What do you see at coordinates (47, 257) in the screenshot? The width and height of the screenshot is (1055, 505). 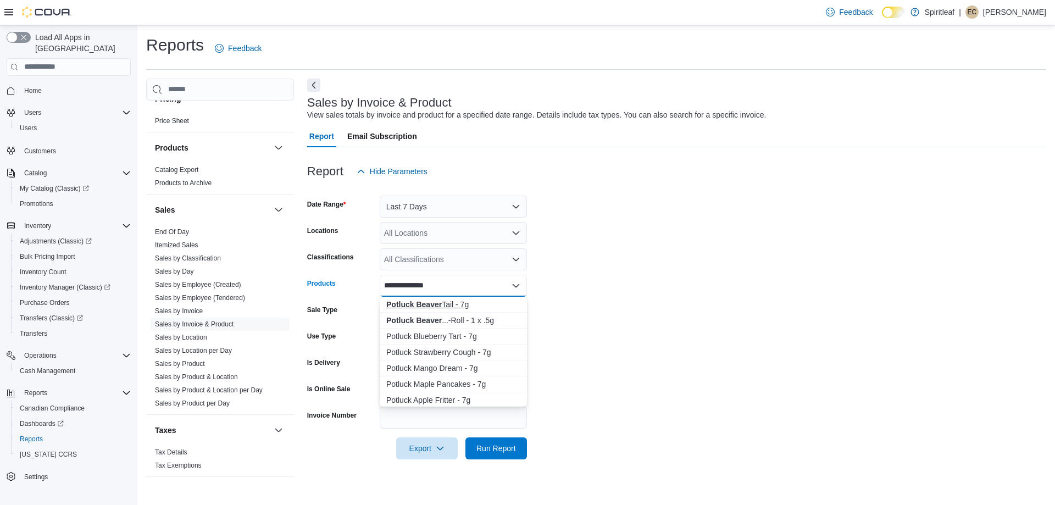 I see `a: Bulk Pricing Import` at bounding box center [47, 257].